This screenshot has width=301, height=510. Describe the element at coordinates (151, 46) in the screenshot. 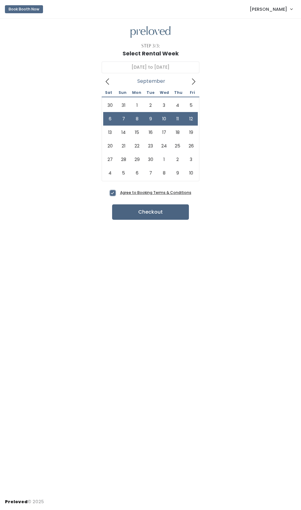

I see `div: Step 3/3:` at that location.